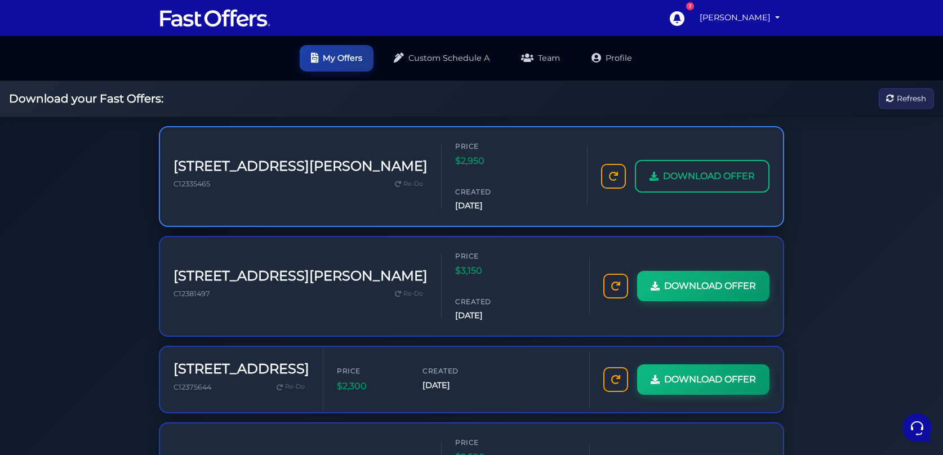 The width and height of the screenshot is (943, 455). Describe the element at coordinates (541, 58) in the screenshot. I see `a: Team` at that location.